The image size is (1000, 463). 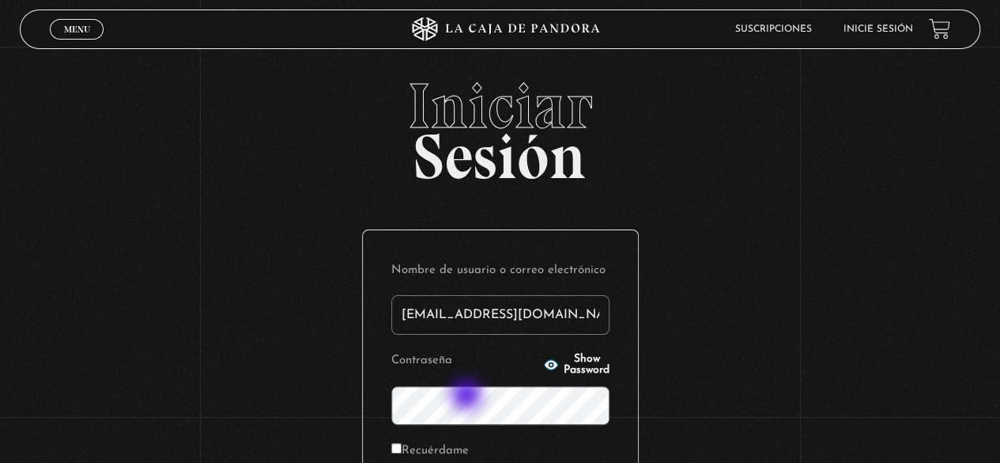 I want to click on a: View your shopping cart, so click(x=939, y=28).